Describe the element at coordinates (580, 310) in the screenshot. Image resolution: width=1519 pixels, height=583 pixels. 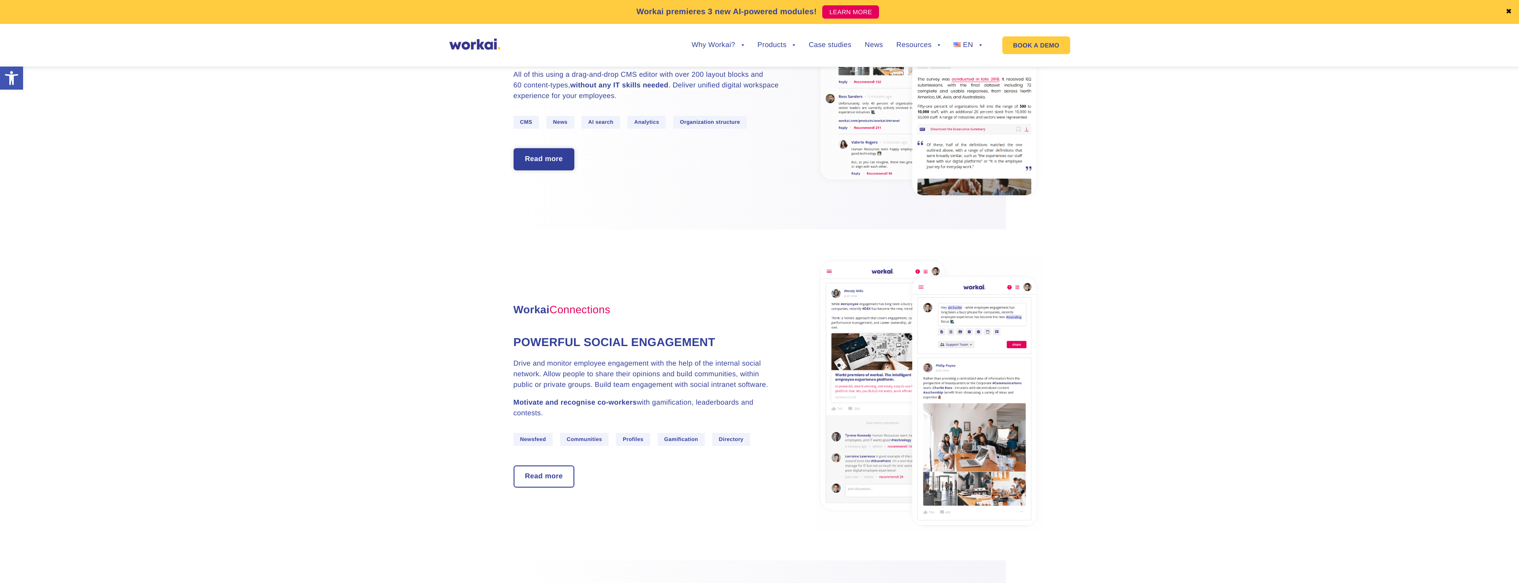
I see `span: Connections` at that location.